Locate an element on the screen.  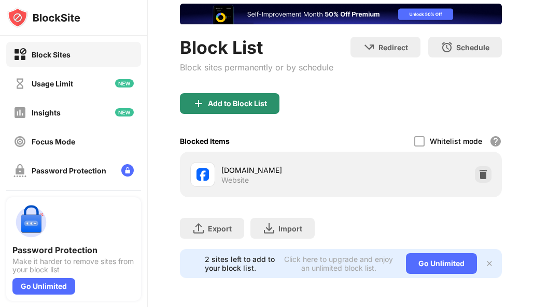
img: logo-blocksite.svg is located at coordinates (44, 18).